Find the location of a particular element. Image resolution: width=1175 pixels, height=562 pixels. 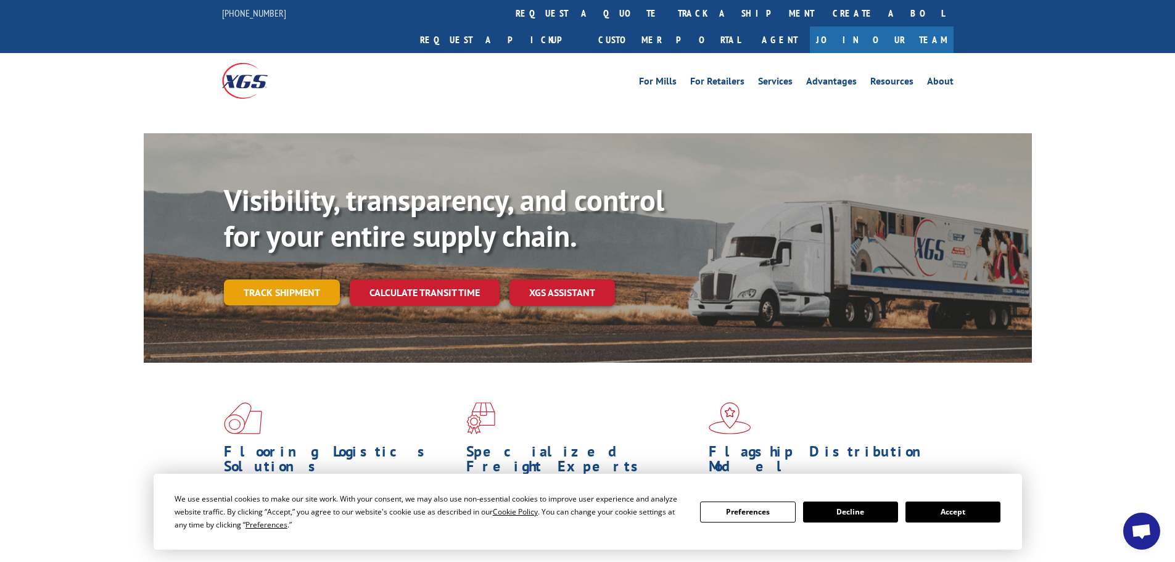

a: Customer Portal is located at coordinates (669, 39).